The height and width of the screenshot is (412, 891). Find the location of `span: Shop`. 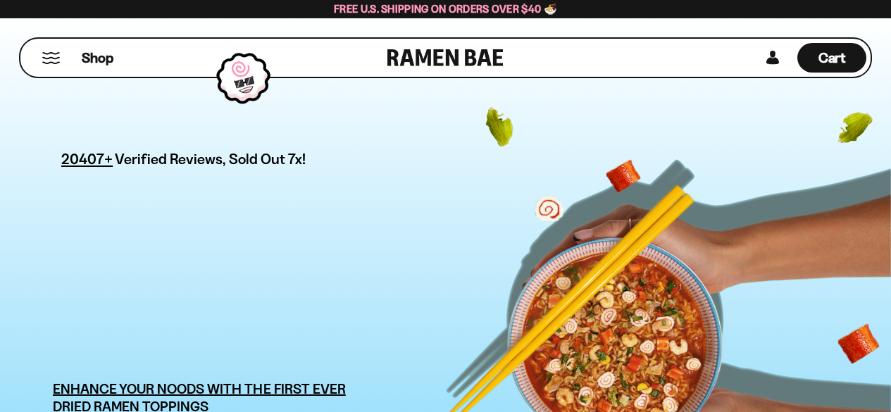

span: Shop is located at coordinates (97, 58).